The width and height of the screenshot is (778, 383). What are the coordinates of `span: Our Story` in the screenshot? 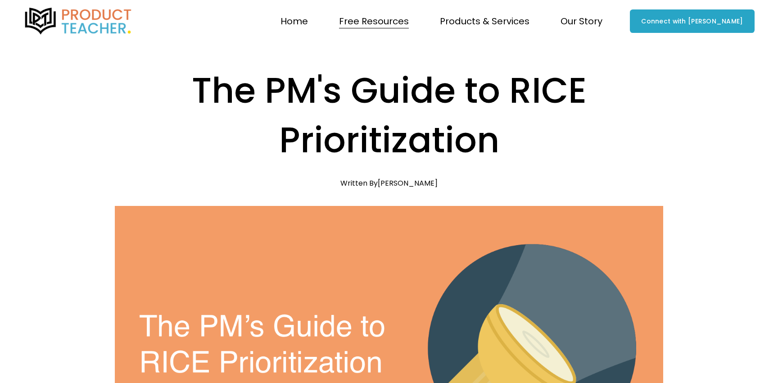 It's located at (581, 21).